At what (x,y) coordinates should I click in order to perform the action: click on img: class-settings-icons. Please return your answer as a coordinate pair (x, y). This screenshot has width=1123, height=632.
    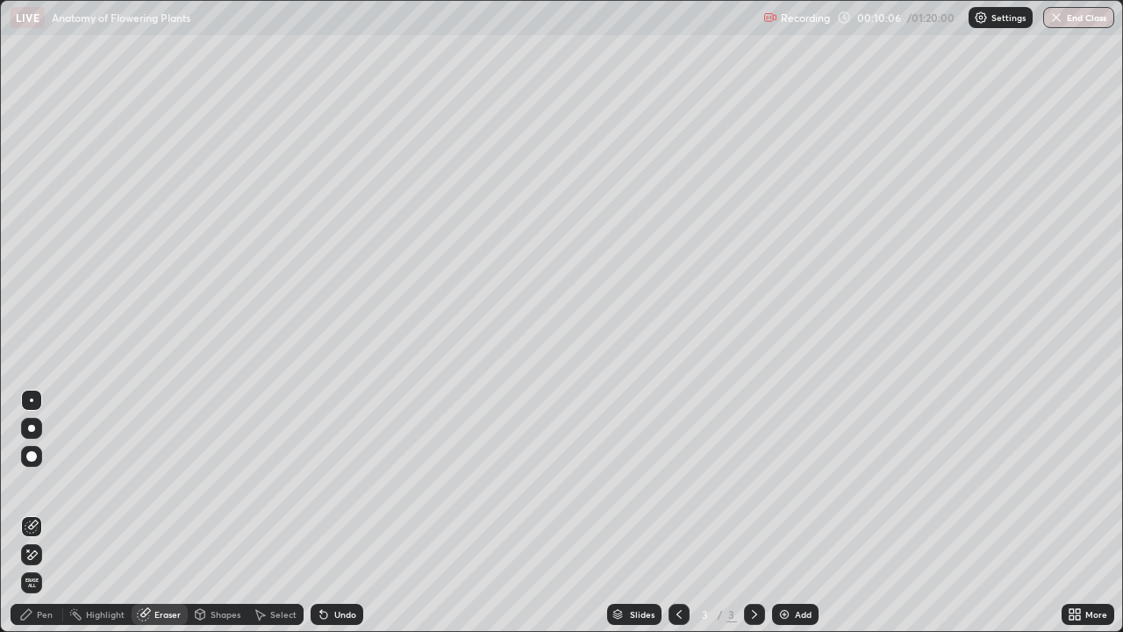
    Looking at the image, I should click on (981, 18).